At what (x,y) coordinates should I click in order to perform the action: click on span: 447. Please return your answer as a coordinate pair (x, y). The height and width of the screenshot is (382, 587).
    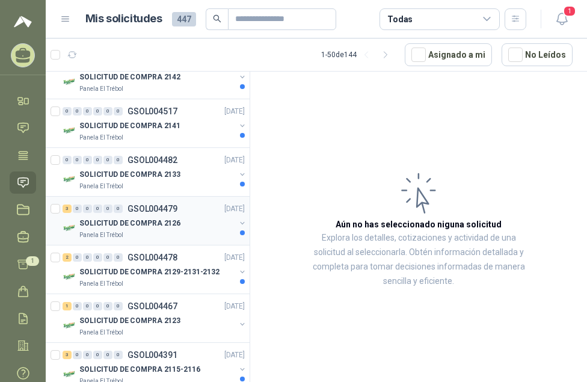
    Looking at the image, I should click on (184, 19).